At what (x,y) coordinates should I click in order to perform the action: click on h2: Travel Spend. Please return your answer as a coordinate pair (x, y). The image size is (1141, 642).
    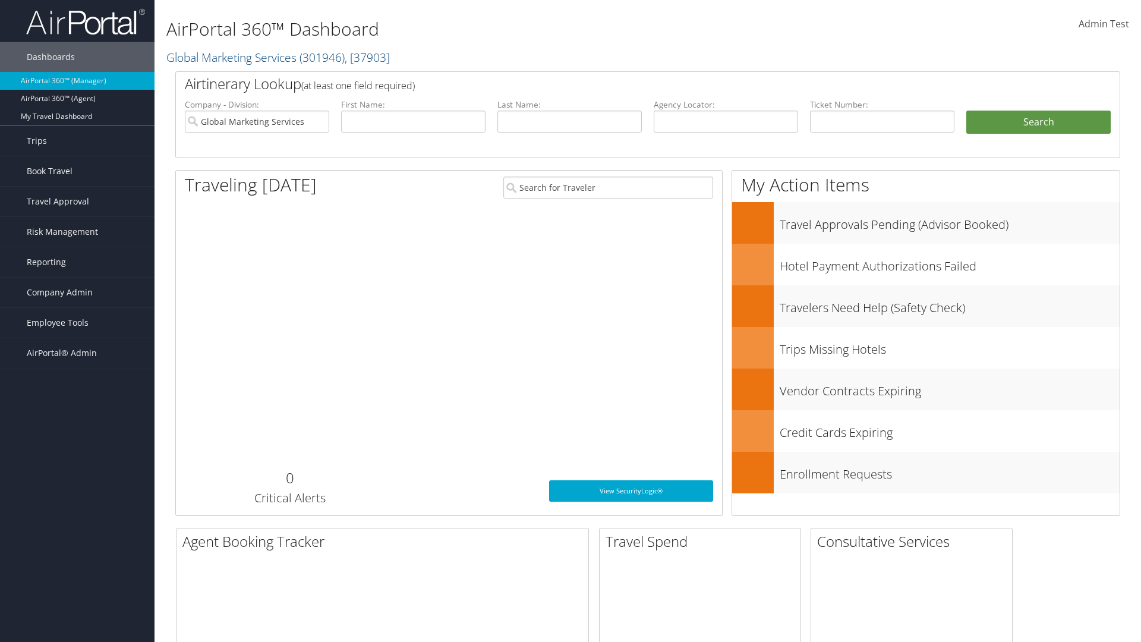
    Looking at the image, I should click on (703, 541).